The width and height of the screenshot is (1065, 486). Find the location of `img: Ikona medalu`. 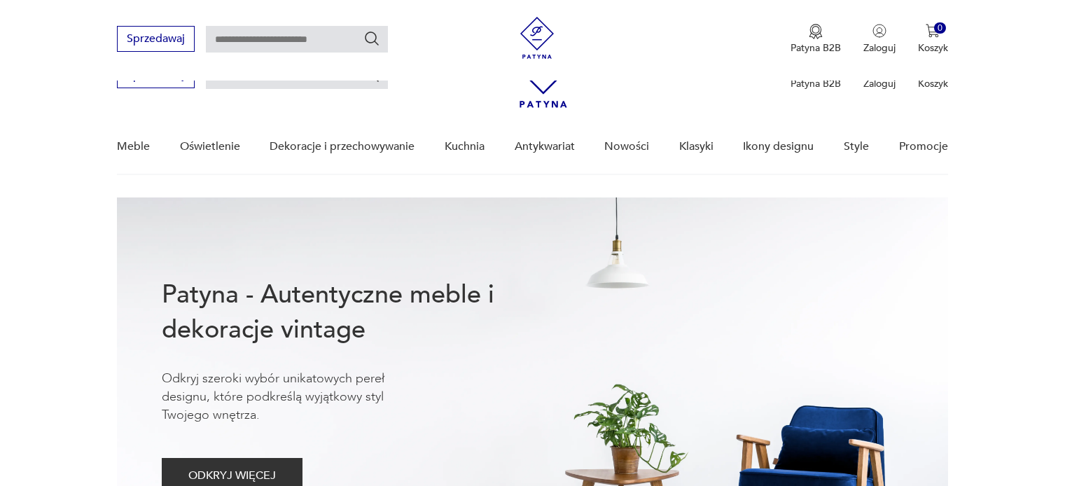

img: Ikona medalu is located at coordinates (816, 32).